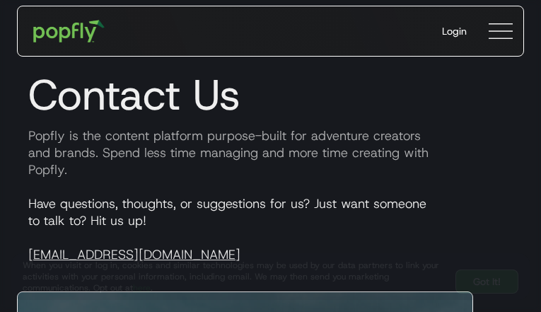 The image size is (541, 312). What do you see at coordinates (141, 288) in the screenshot?
I see `a: here` at bounding box center [141, 288].